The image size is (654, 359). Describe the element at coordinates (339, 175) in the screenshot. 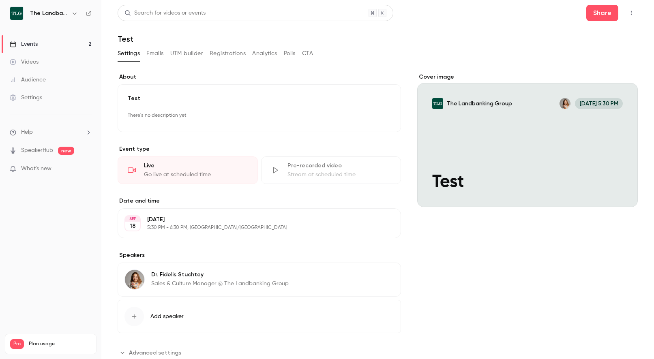

I see `div: Stream at scheduled time` at that location.